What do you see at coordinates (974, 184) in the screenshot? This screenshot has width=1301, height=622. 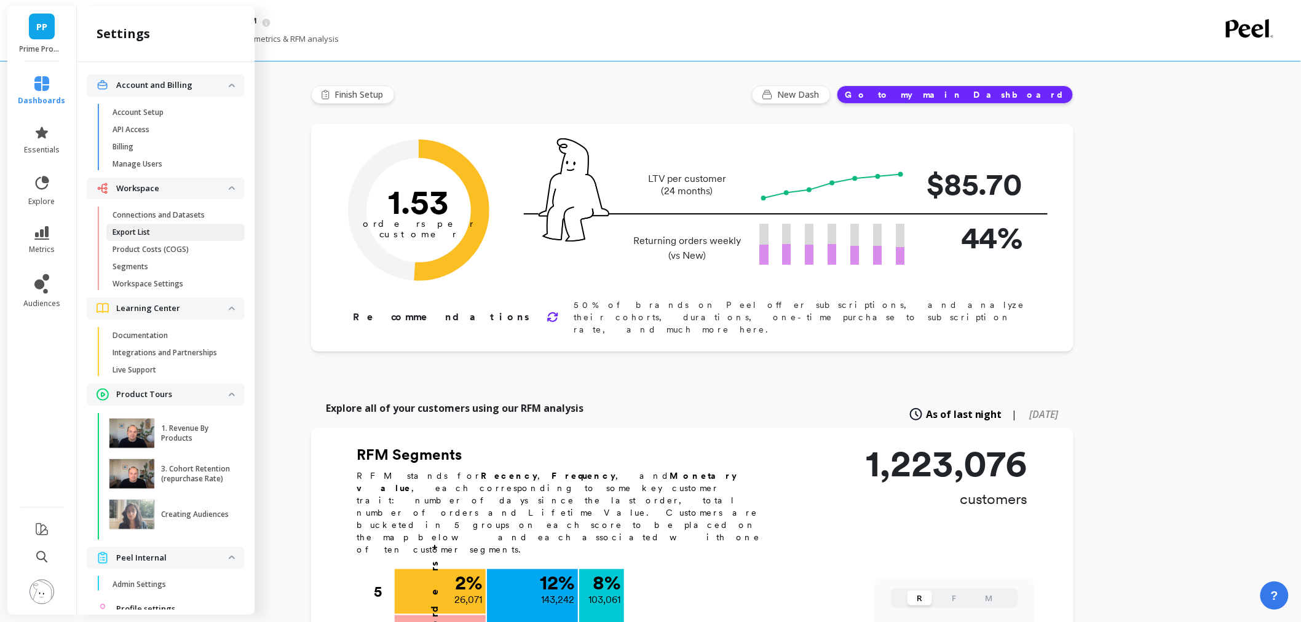 I see `p: $85.70` at bounding box center [974, 184].